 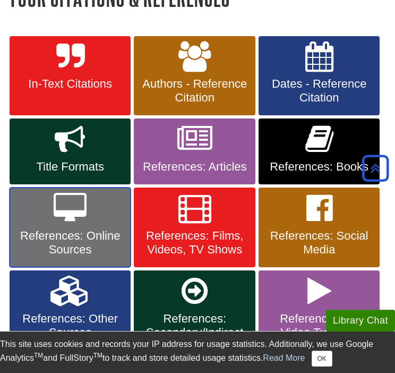 I want to click on a: In-Text Citations, so click(x=70, y=76).